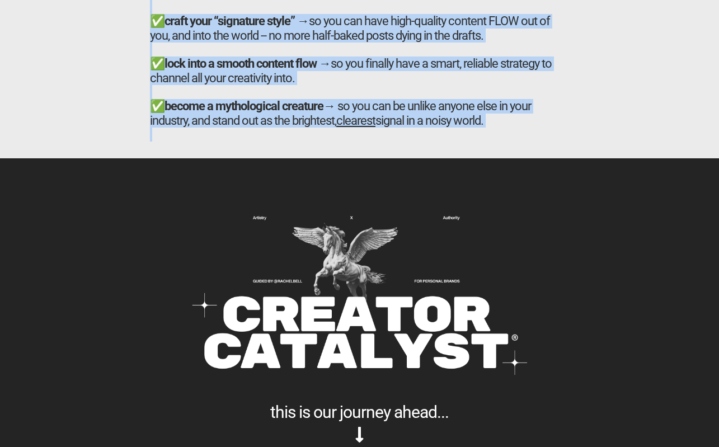 Image resolution: width=719 pixels, height=447 pixels. I want to click on b: lock into a smooth content flow →, so click(247, 63).